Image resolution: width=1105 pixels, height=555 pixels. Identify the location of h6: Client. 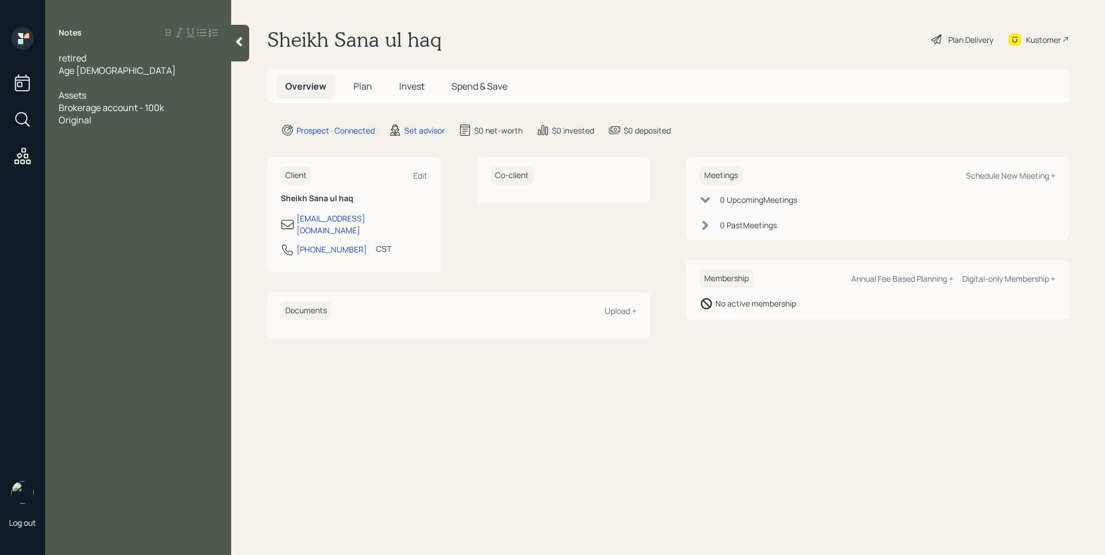
(296, 175).